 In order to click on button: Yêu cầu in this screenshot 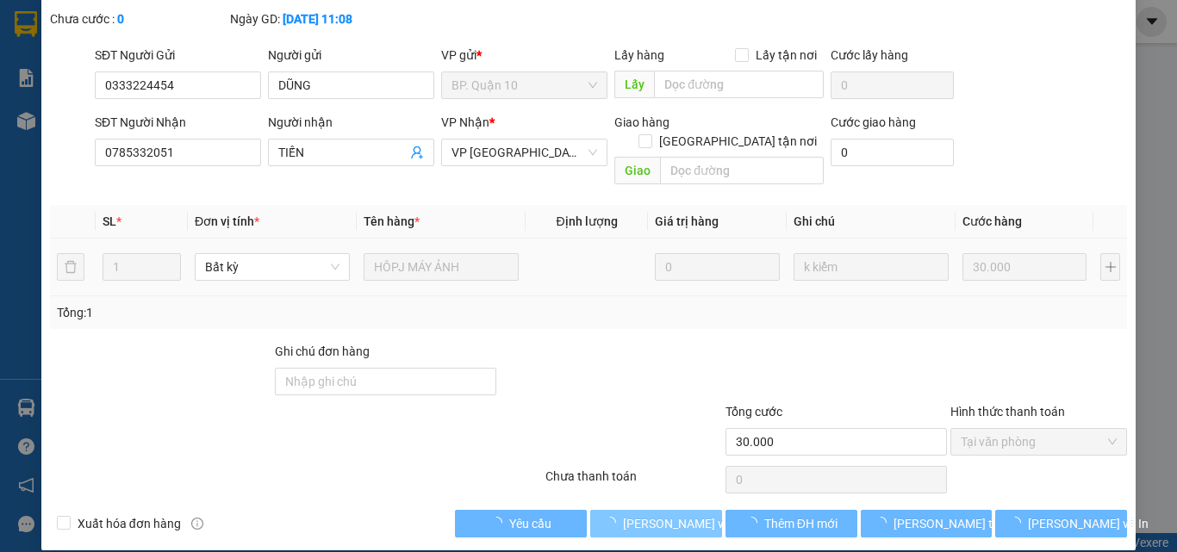, I will do `click(521, 524)`.